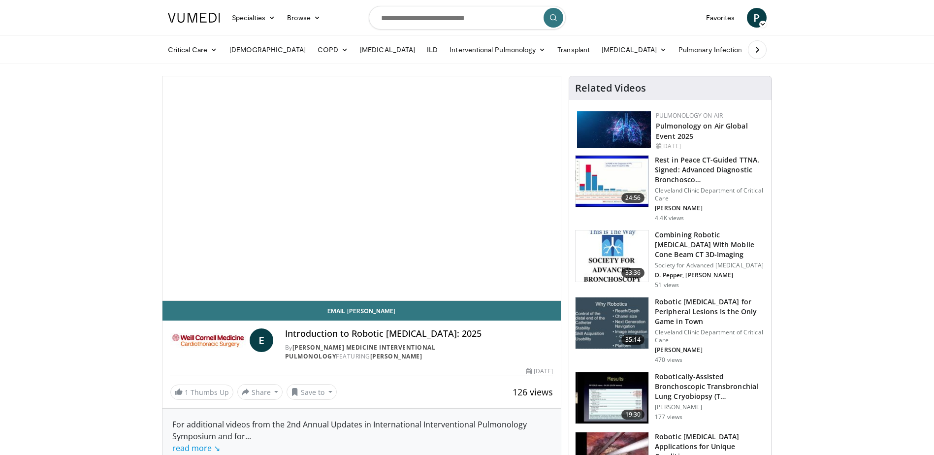  Describe the element at coordinates (497, 50) in the screenshot. I see `a: Interventional Pulmonology` at that location.